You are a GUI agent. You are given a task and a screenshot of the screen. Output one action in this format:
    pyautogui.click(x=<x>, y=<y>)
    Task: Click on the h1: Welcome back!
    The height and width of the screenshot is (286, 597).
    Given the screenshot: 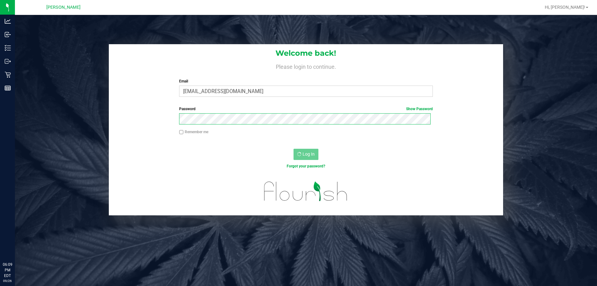 What is the action you would take?
    pyautogui.click(x=306, y=53)
    